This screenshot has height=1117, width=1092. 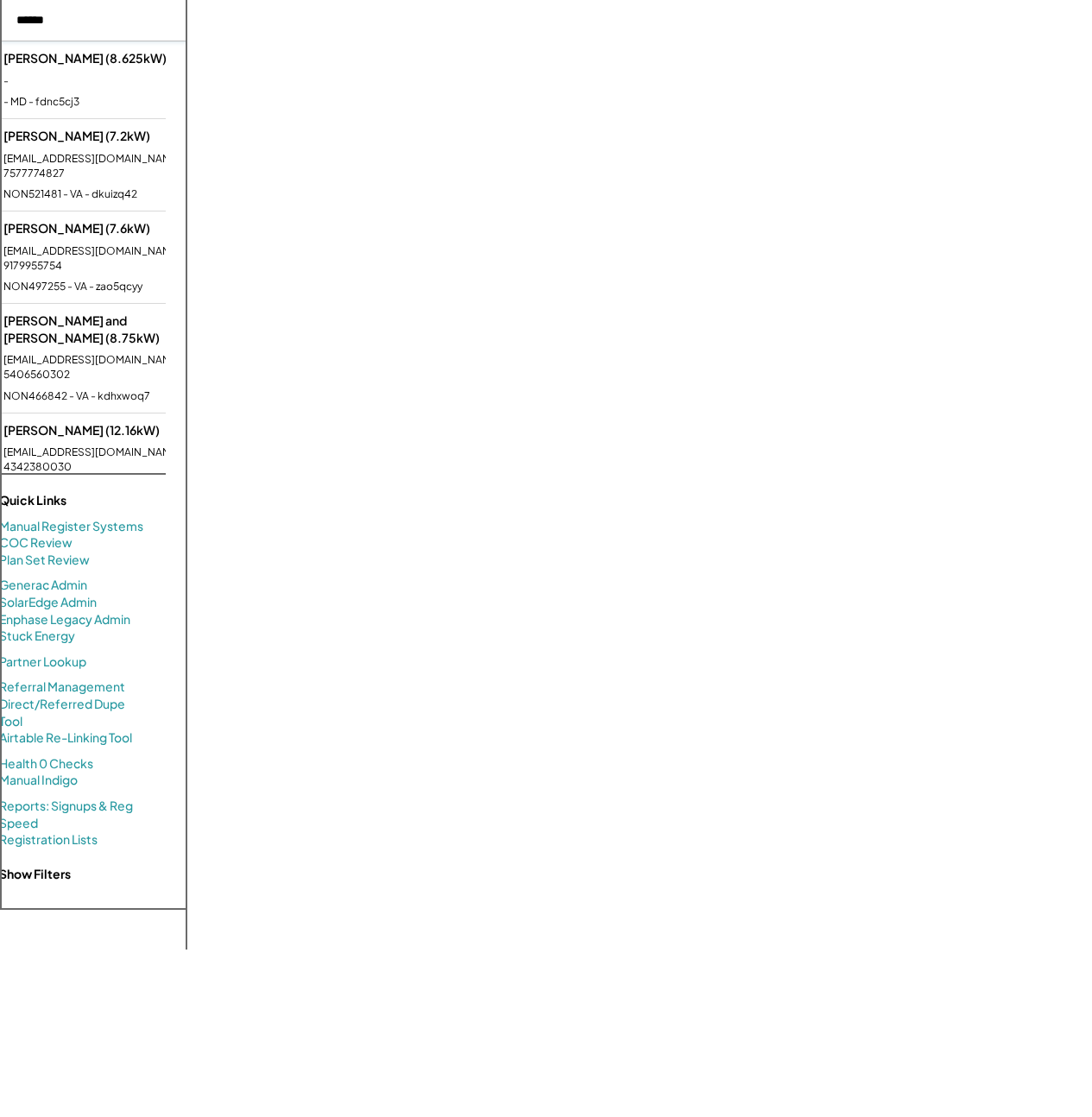 I want to click on div: NON497255 - VA - zao5qcyy, so click(x=108, y=287).